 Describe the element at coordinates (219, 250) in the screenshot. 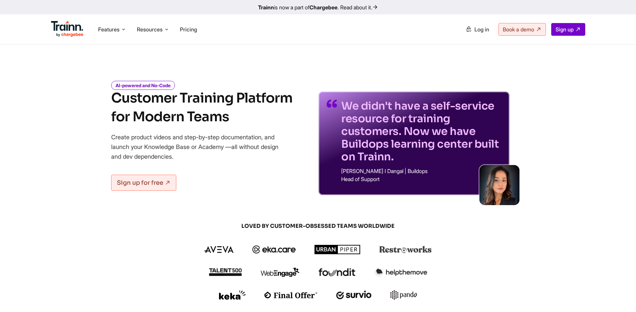

I see `img: aveva logo` at that location.